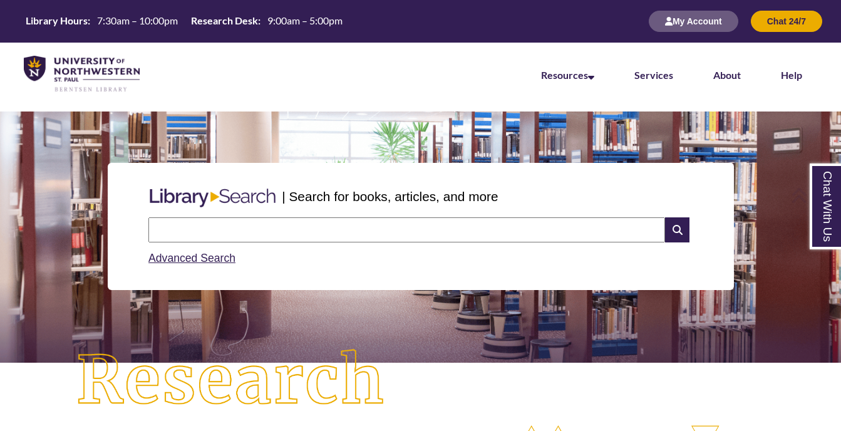  What do you see at coordinates (184, 21) in the screenshot?
I see `a: Hours Today` at bounding box center [184, 21].